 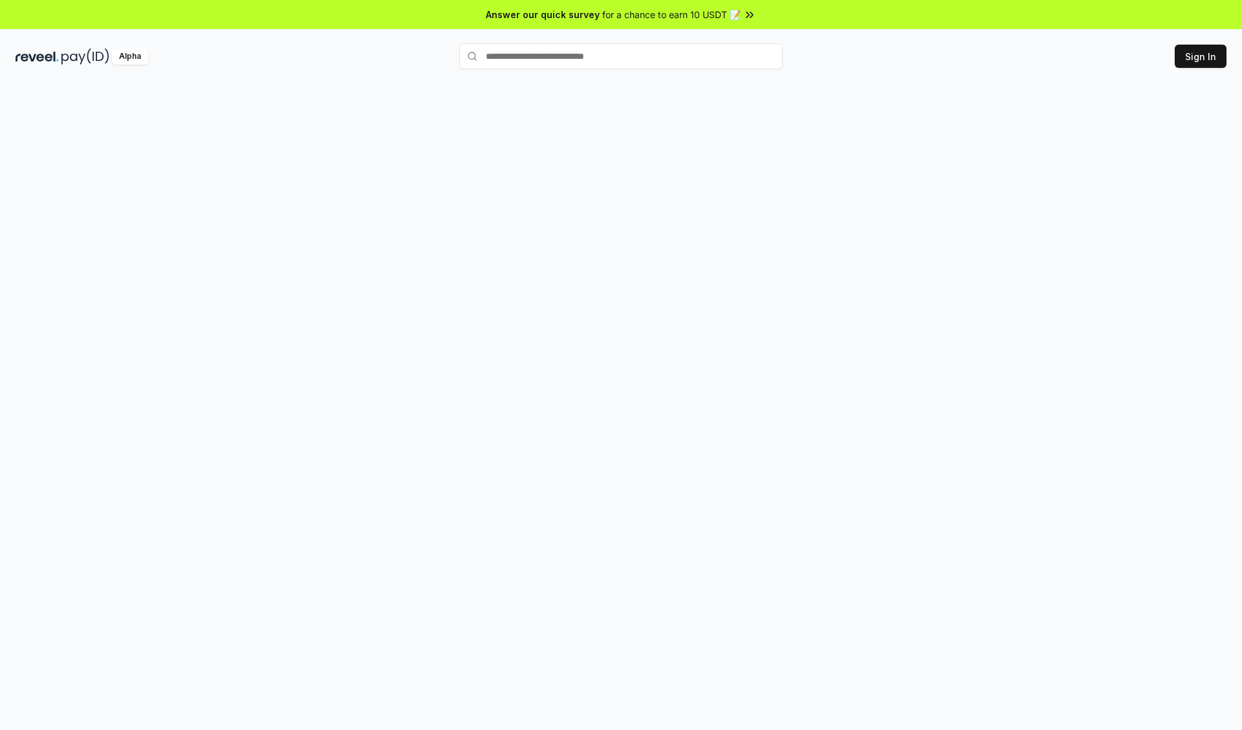 I want to click on span: for a chance to earn 10 USDT 📝, so click(x=671, y=14).